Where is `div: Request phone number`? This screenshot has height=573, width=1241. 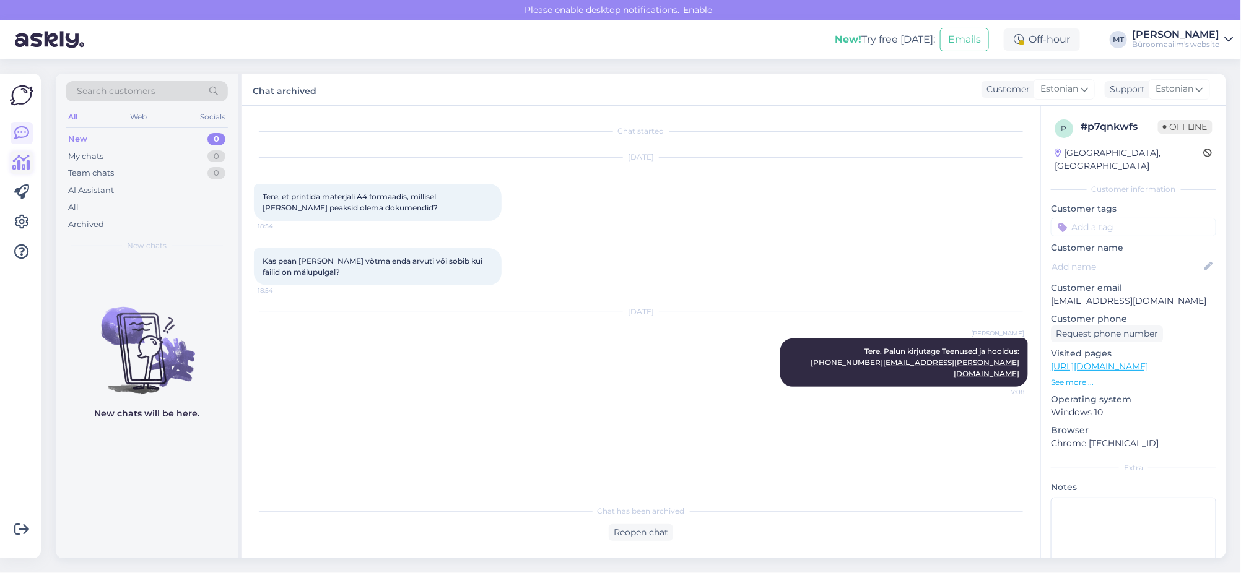 div: Request phone number is located at coordinates (1107, 334).